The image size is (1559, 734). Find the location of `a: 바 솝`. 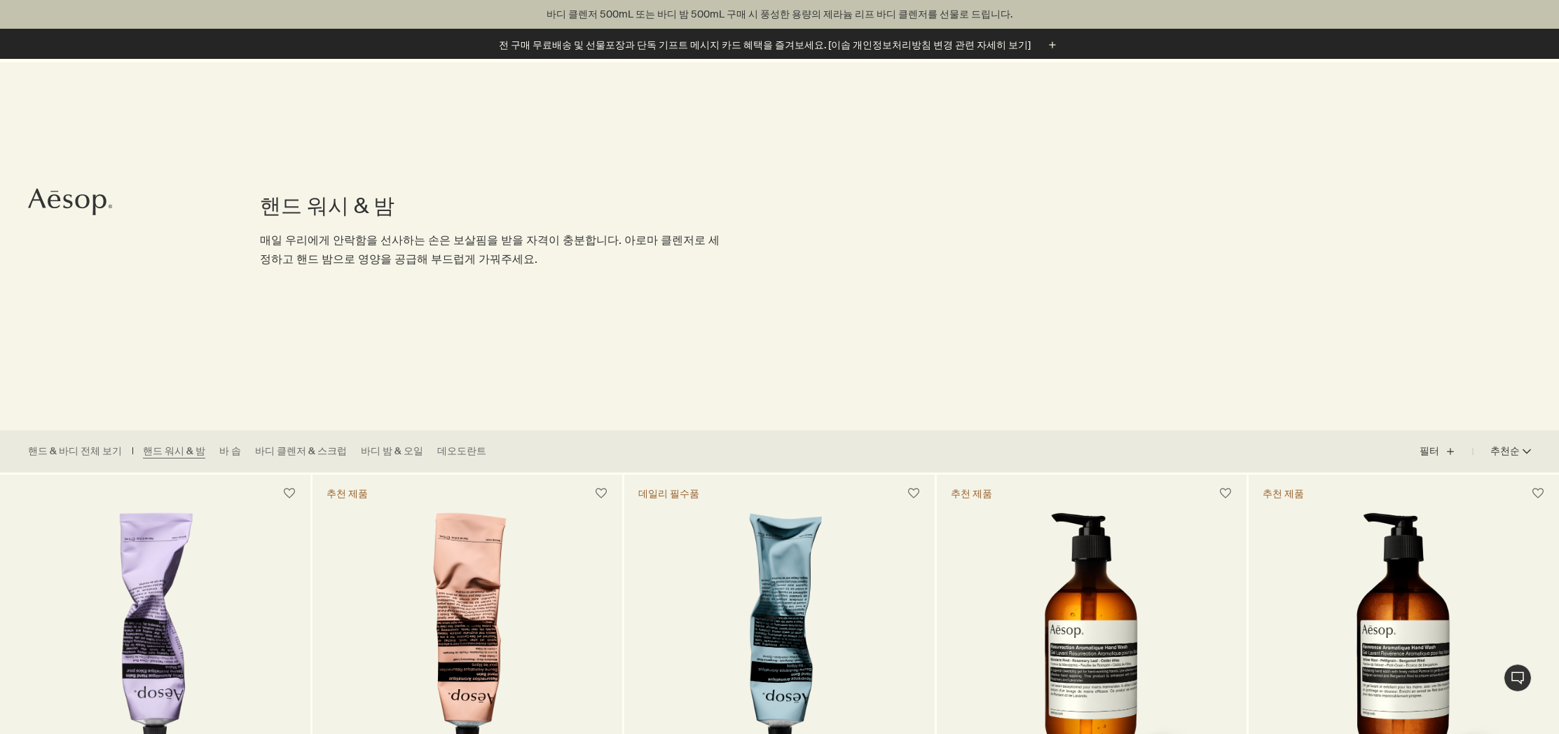

a: 바 솝 is located at coordinates (230, 451).